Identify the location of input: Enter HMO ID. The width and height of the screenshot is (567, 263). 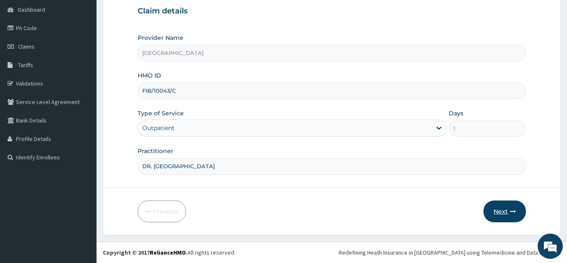
(332, 91).